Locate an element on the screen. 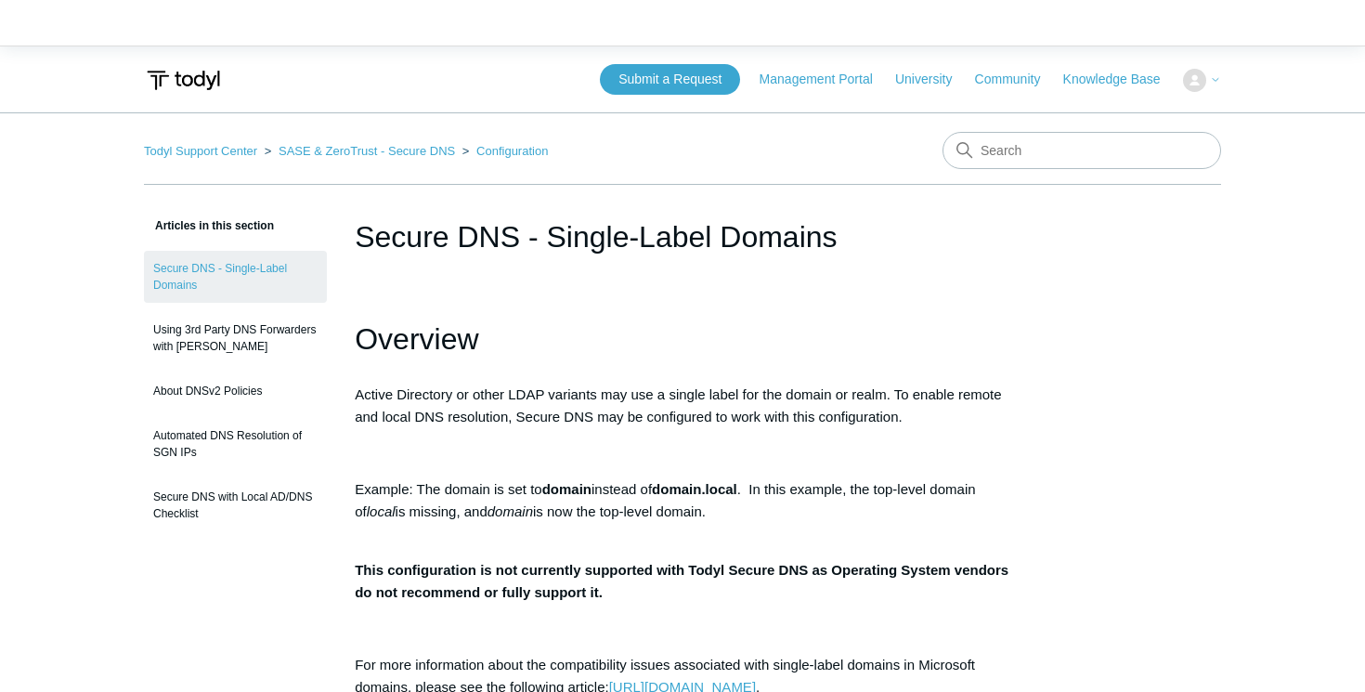 The image size is (1365, 692). li: Todyl Support Center is located at coordinates (202, 150).